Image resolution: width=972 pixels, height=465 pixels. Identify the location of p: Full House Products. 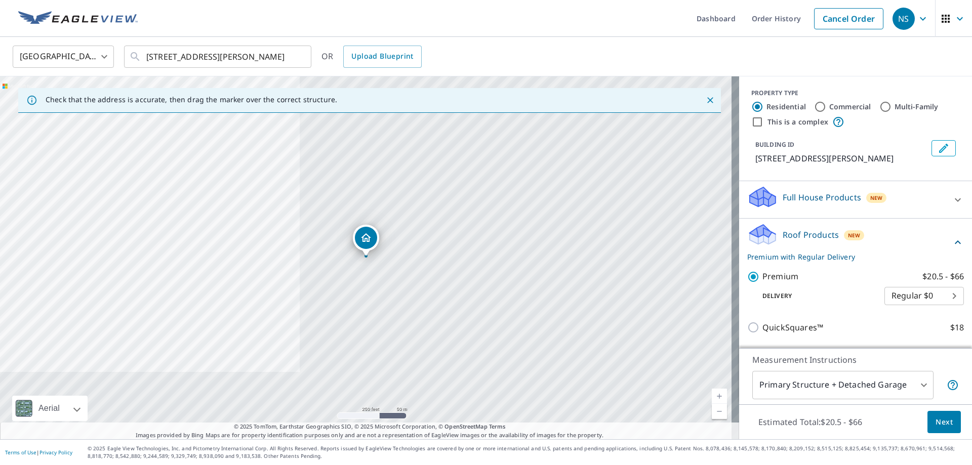
(821, 197).